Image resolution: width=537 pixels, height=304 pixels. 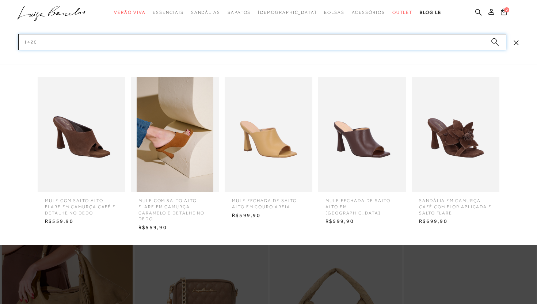 I want to click on span: BLOG LB, so click(x=431, y=12).